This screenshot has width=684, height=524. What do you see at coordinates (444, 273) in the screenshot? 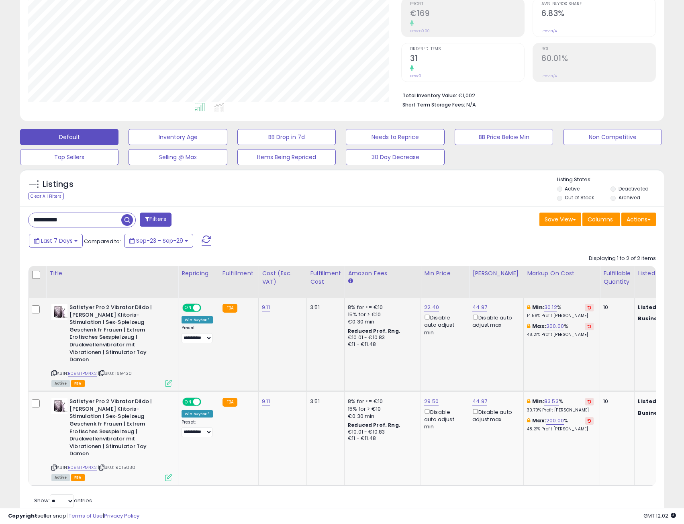
I see `div: Min Price` at bounding box center [444, 273].